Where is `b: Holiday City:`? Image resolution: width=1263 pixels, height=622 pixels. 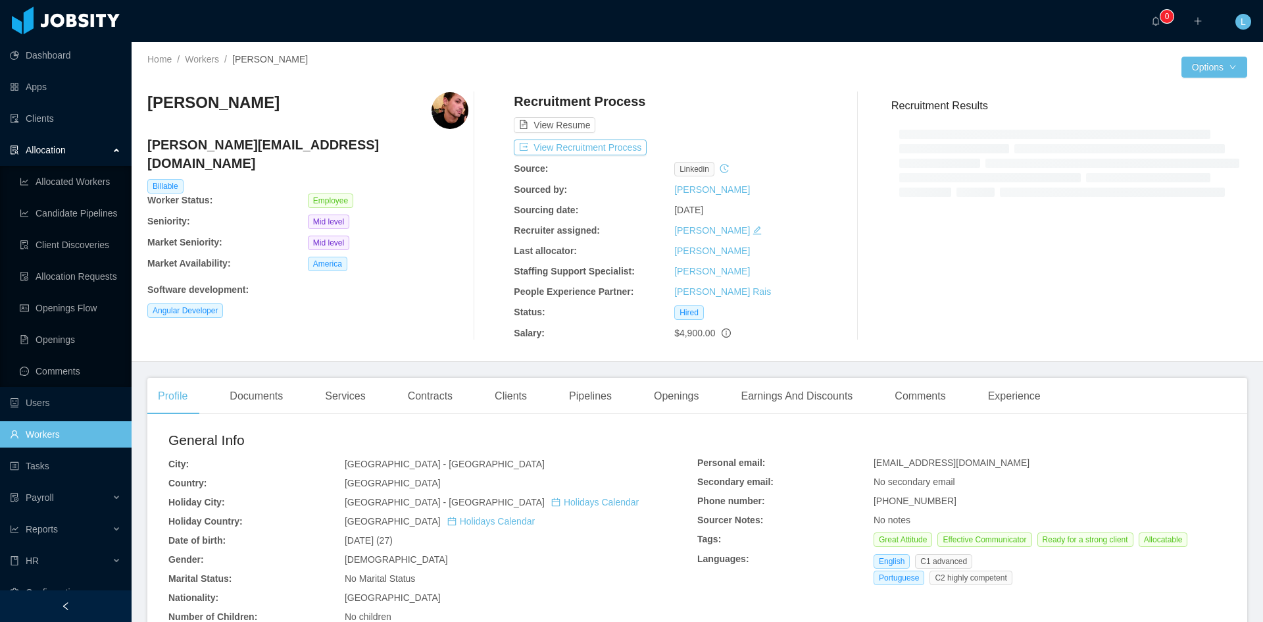
b: Holiday City: is located at coordinates (197, 502).